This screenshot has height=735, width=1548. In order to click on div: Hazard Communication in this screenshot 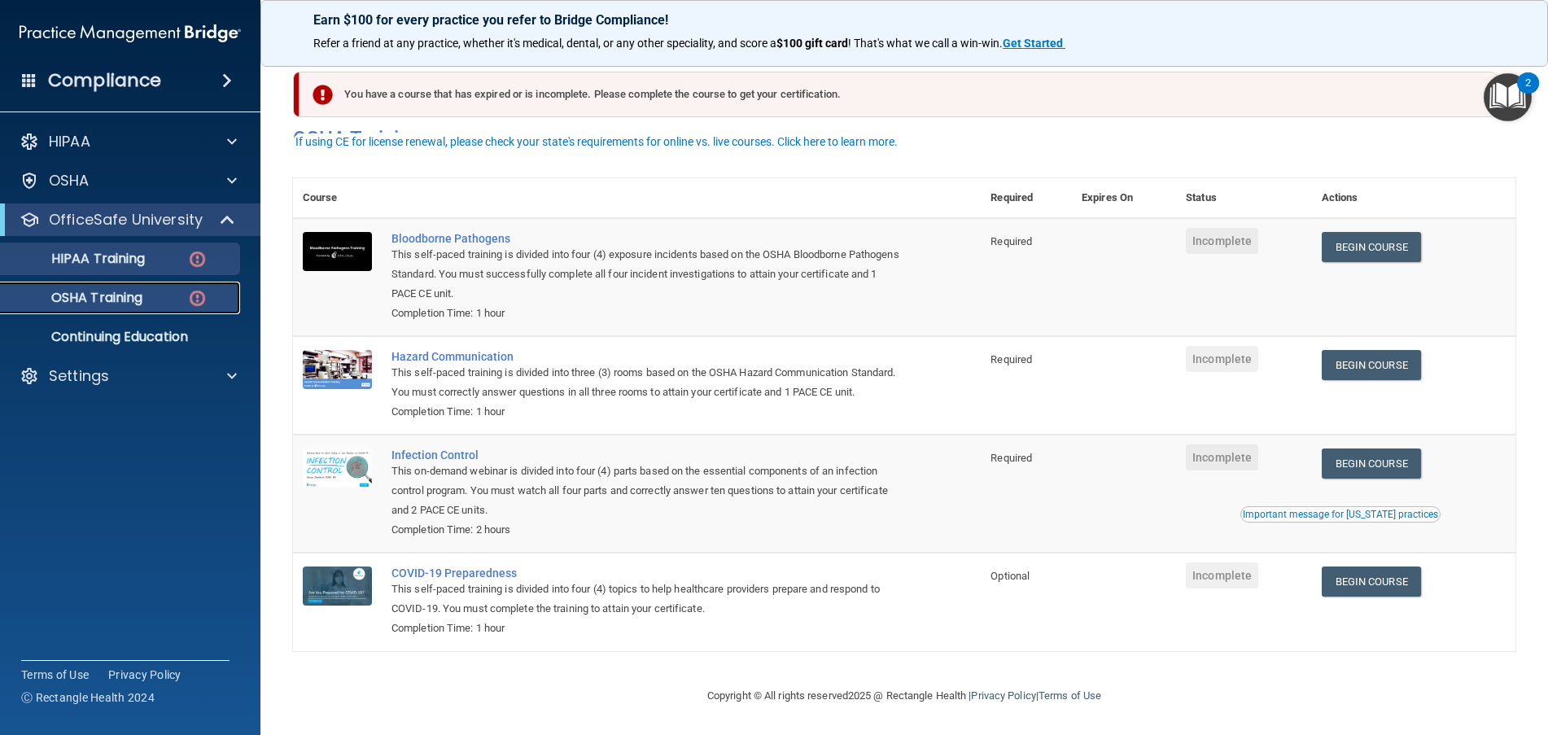, I will do `click(646, 357)`.